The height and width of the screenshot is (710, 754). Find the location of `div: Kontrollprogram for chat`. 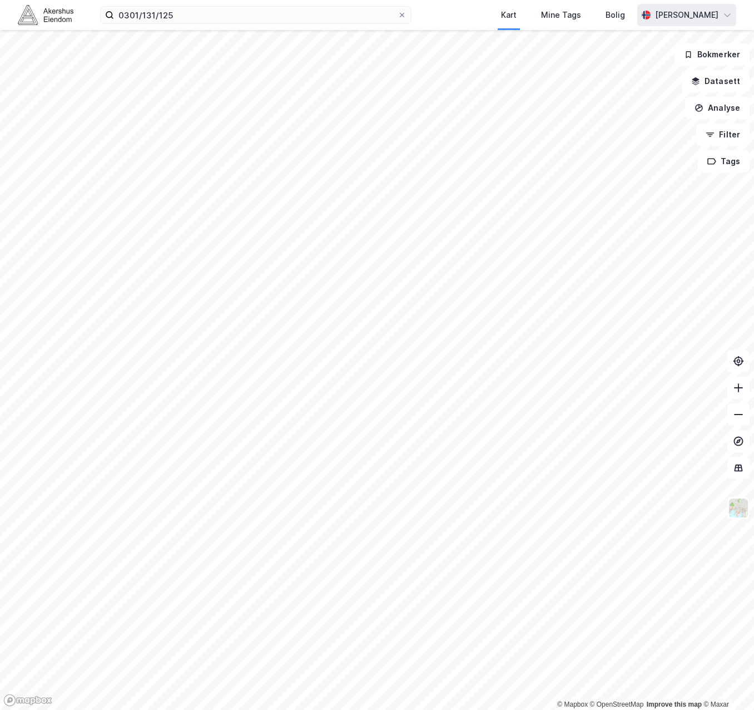

div: Kontrollprogram for chat is located at coordinates (726, 683).